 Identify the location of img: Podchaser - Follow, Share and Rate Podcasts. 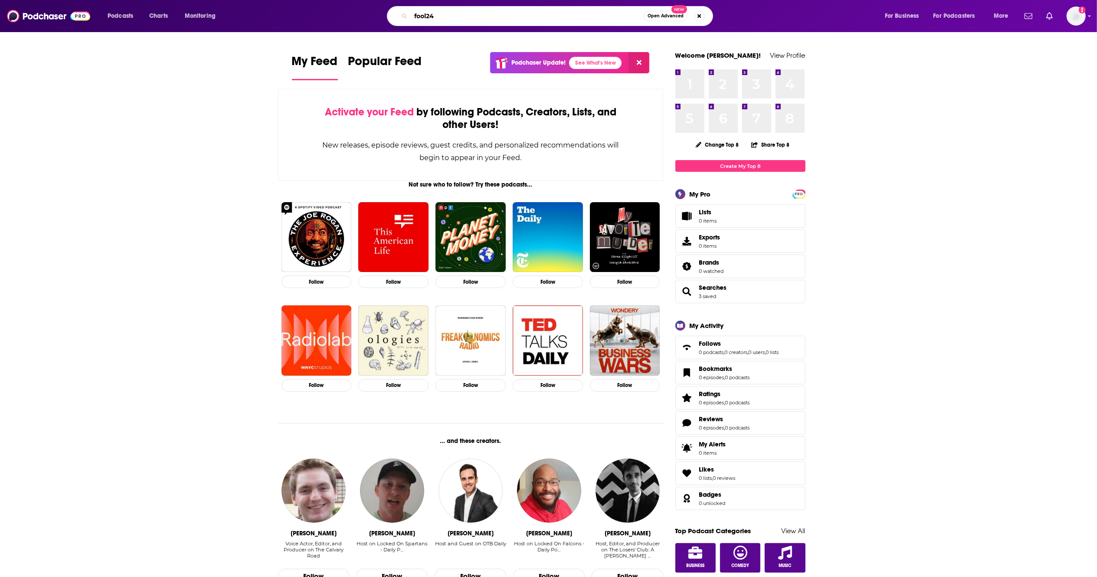
(49, 16).